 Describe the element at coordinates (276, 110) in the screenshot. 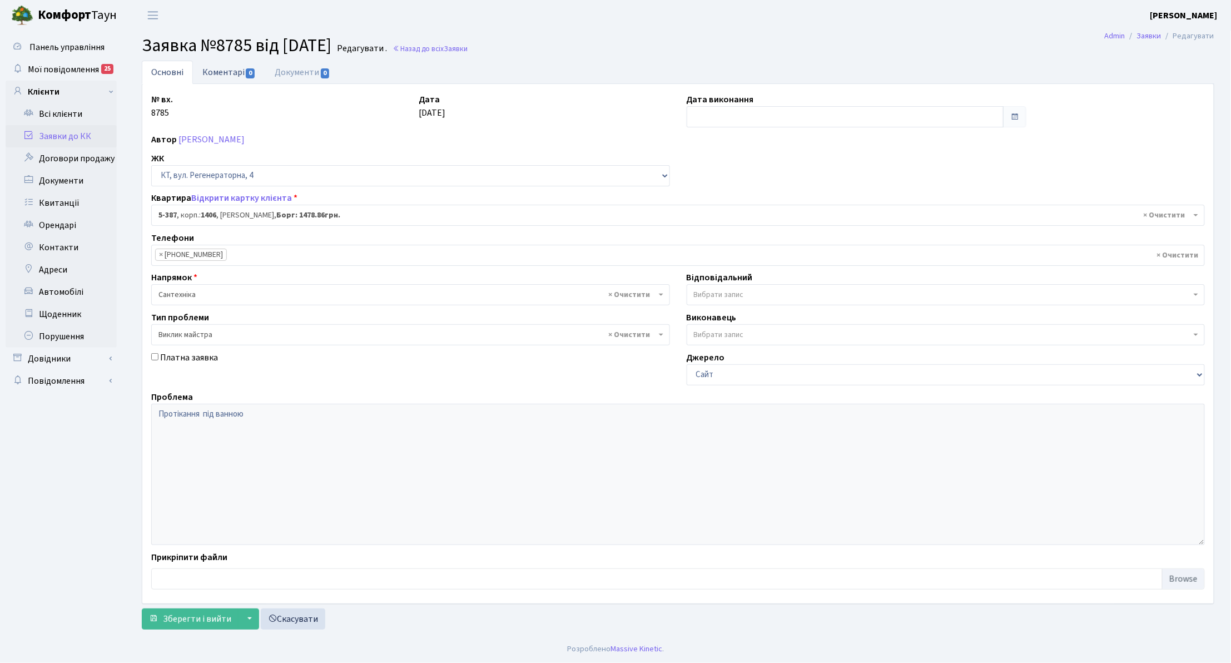

I see `div: 8785` at that location.